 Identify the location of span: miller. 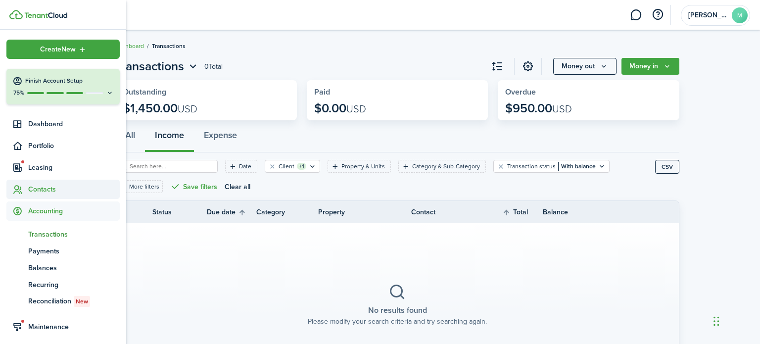
(708, 15).